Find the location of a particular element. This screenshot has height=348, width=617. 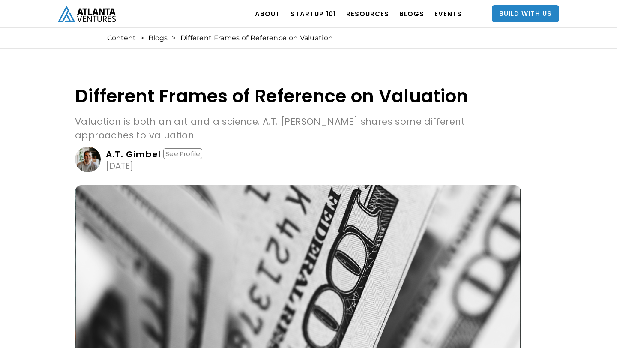

a: EVENTS is located at coordinates (448, 14).